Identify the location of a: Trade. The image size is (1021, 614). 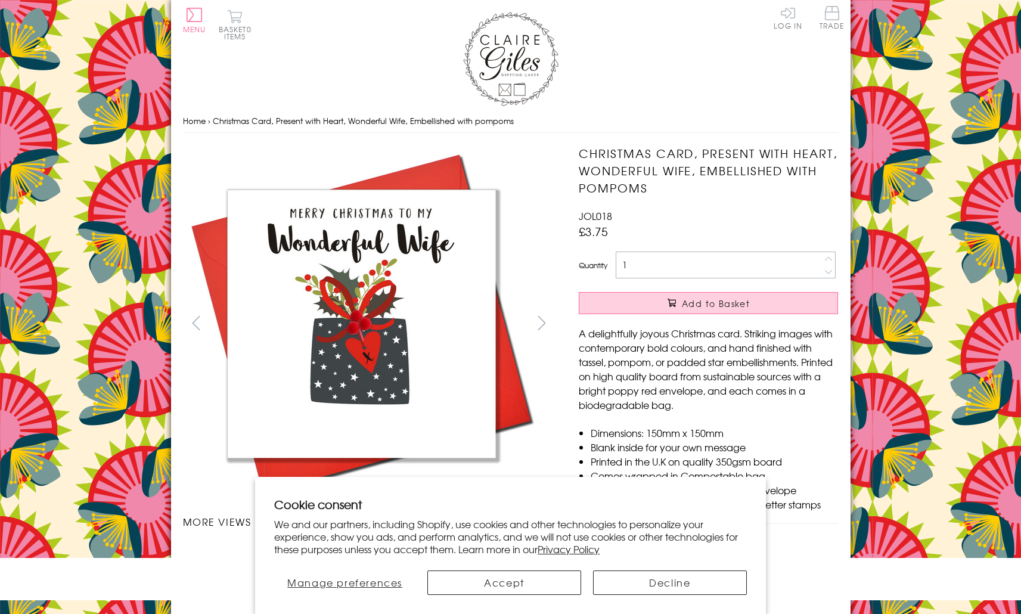
(832, 18).